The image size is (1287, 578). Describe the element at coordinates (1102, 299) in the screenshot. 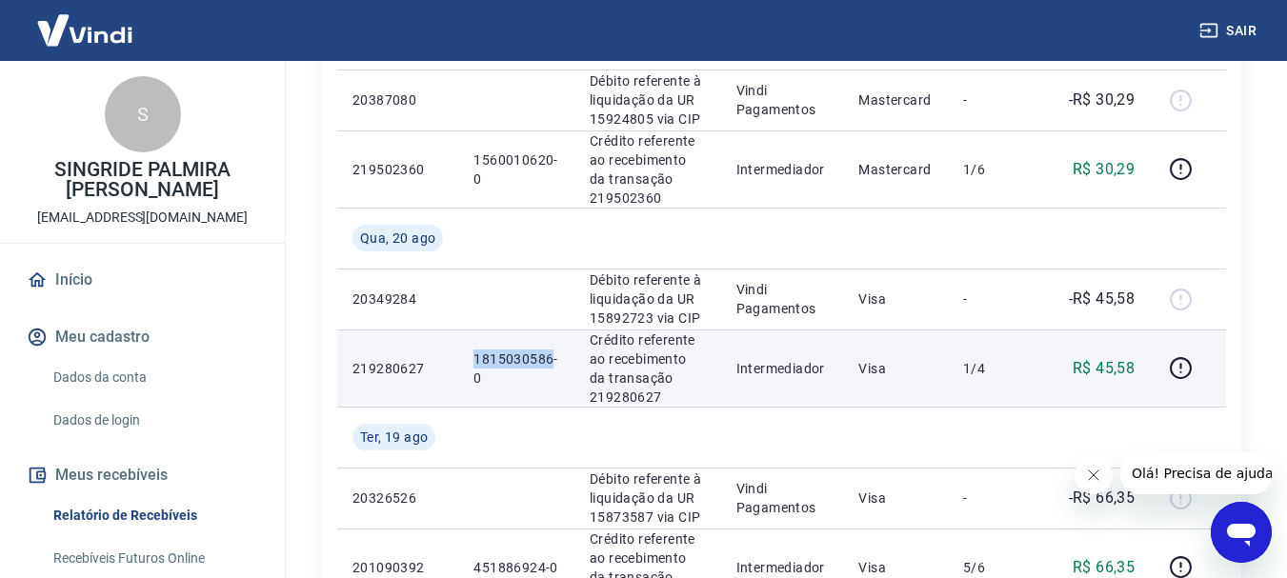

I see `p: -R$ 45,58` at that location.